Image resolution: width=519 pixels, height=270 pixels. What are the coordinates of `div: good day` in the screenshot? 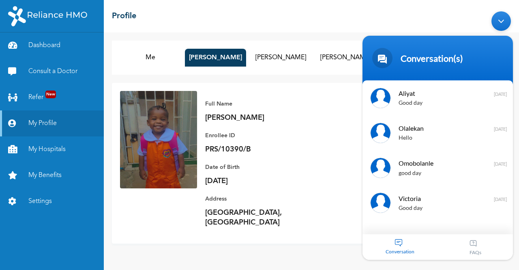 It's located at (91, 166).